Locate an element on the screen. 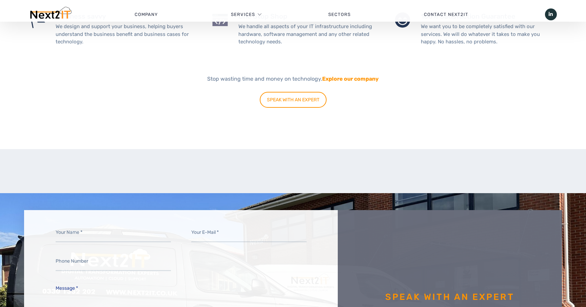 This screenshot has height=307, width=586. p: We design and support your business, helping buyers understand the business benefit and business ... is located at coordinates (123, 34).